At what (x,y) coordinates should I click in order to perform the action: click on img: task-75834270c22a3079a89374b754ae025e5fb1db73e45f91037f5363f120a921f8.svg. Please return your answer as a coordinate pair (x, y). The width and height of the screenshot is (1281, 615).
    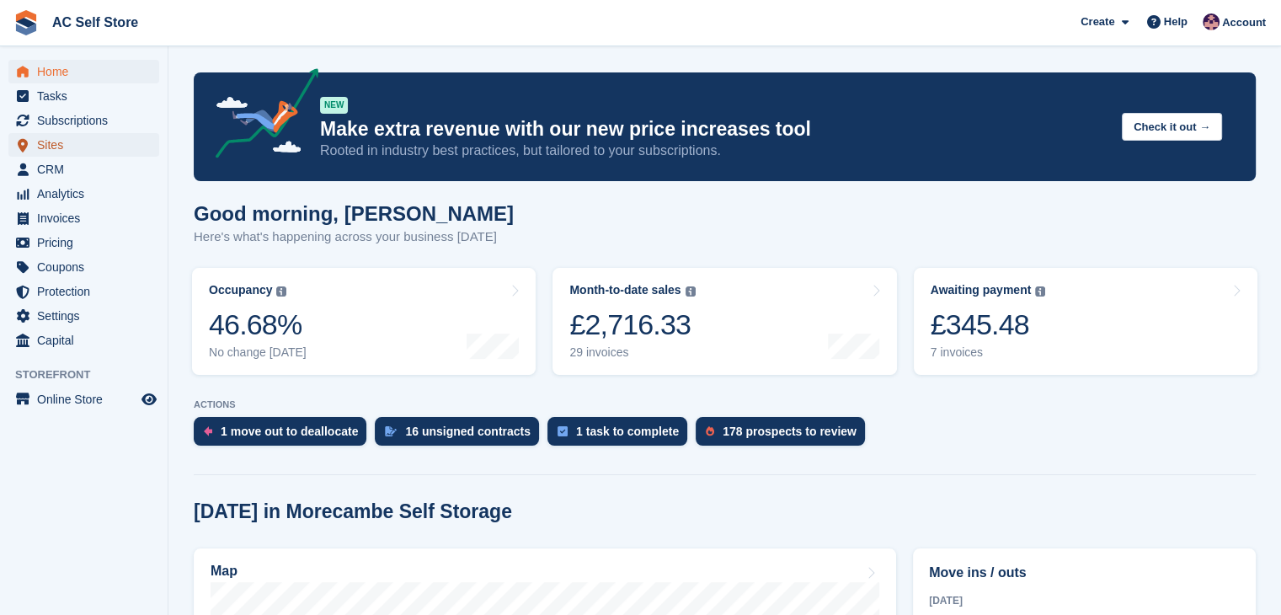
    Looking at the image, I should click on (562, 431).